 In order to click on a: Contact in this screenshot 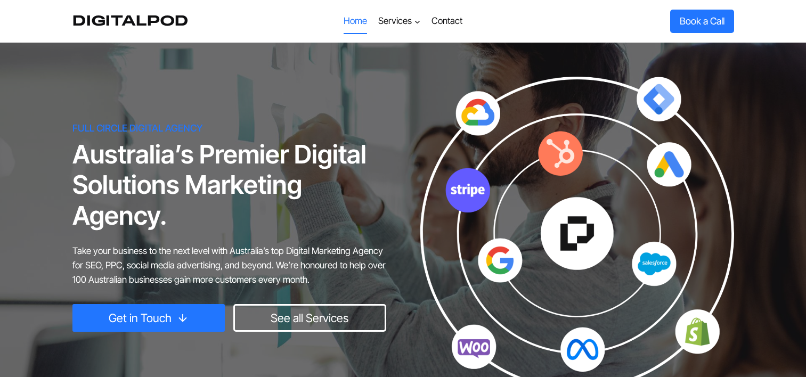, I will do `click(447, 21)`.